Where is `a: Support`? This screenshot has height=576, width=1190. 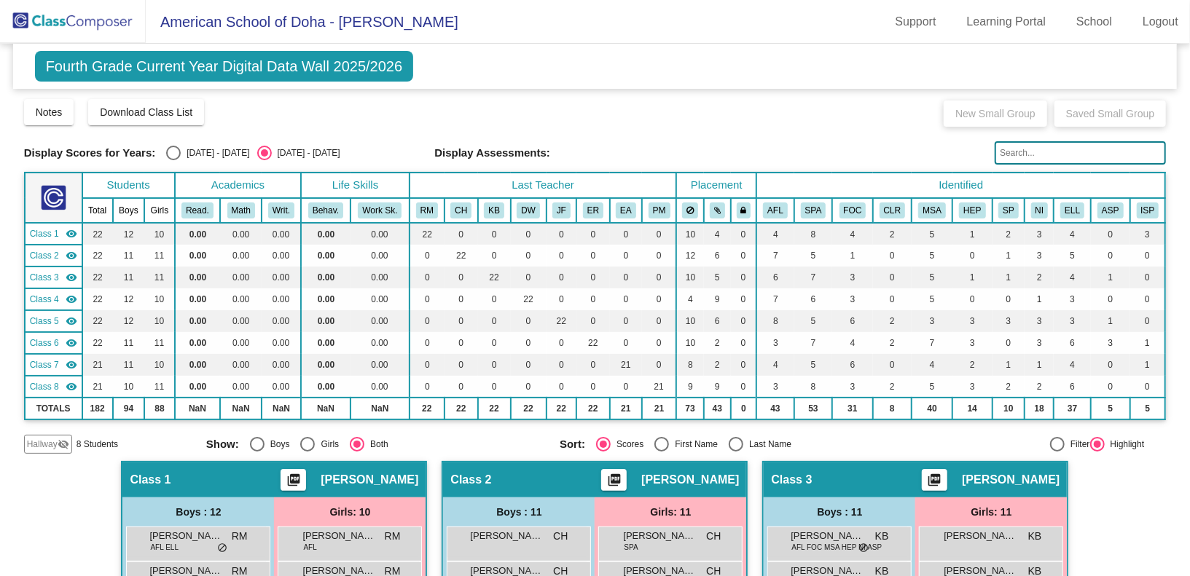
a: Support is located at coordinates (916, 22).